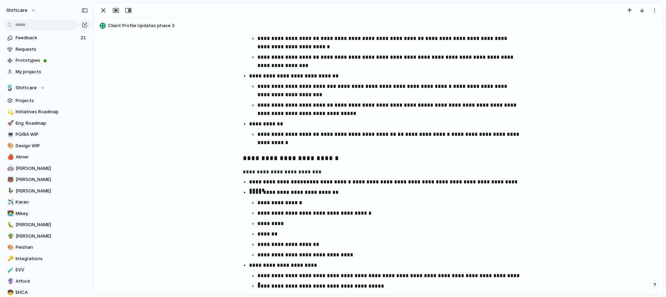 The width and height of the screenshot is (666, 297). Describe the element at coordinates (47, 157) in the screenshot. I see `div: 🍎Abner` at that location.